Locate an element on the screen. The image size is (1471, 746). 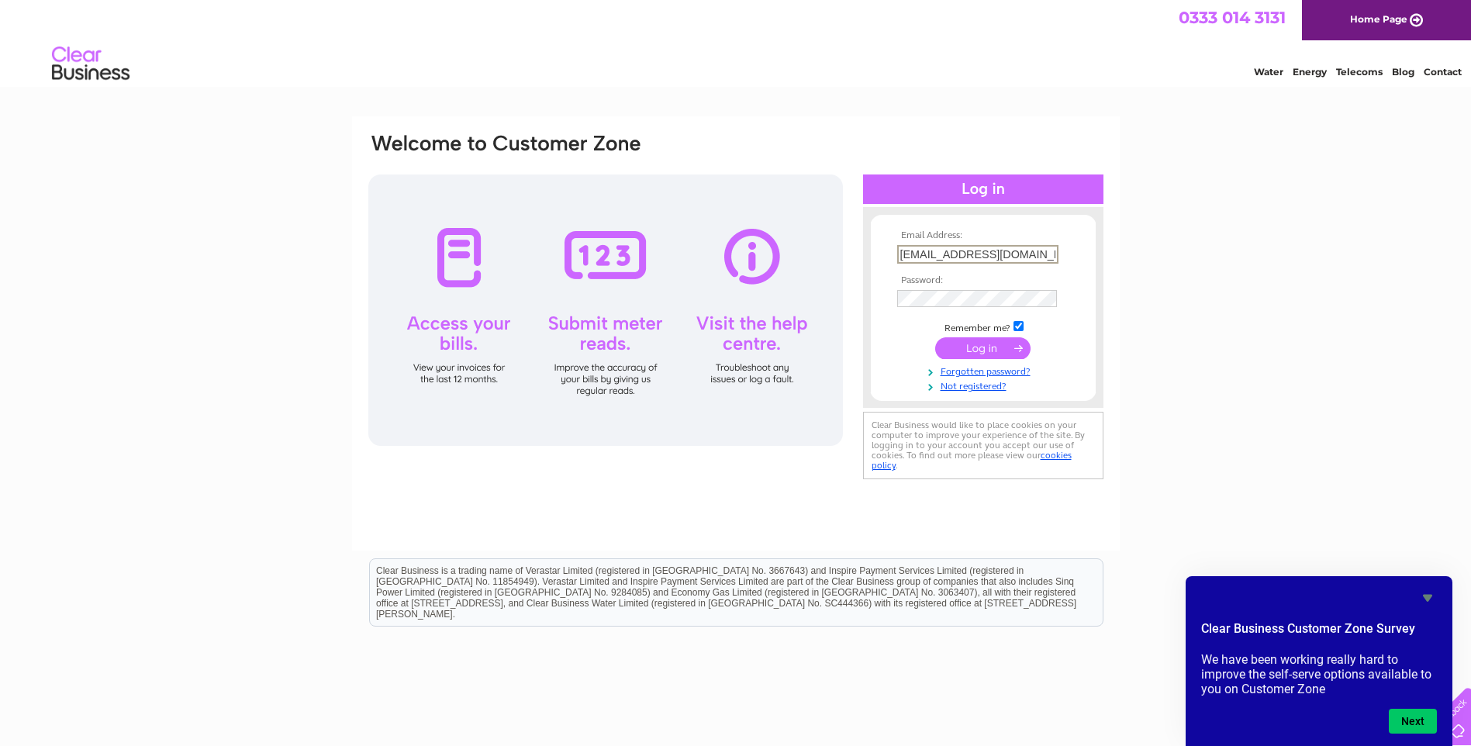
input: Submit is located at coordinates (982, 348).